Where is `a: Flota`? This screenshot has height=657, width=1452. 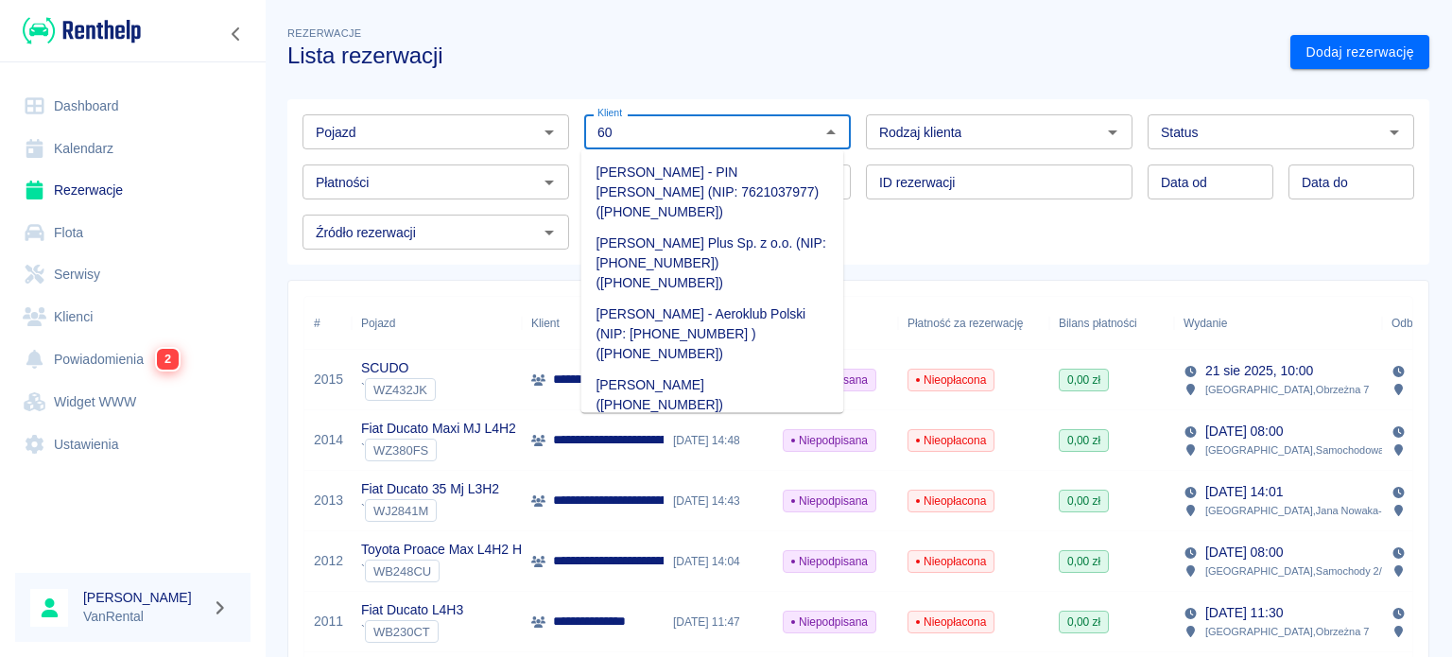
a: Flota is located at coordinates (132, 233).